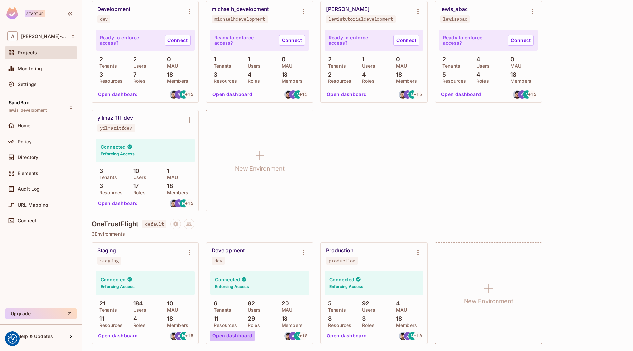  What do you see at coordinates (154, 224) in the screenshot?
I see `span: default` at bounding box center [154, 224].